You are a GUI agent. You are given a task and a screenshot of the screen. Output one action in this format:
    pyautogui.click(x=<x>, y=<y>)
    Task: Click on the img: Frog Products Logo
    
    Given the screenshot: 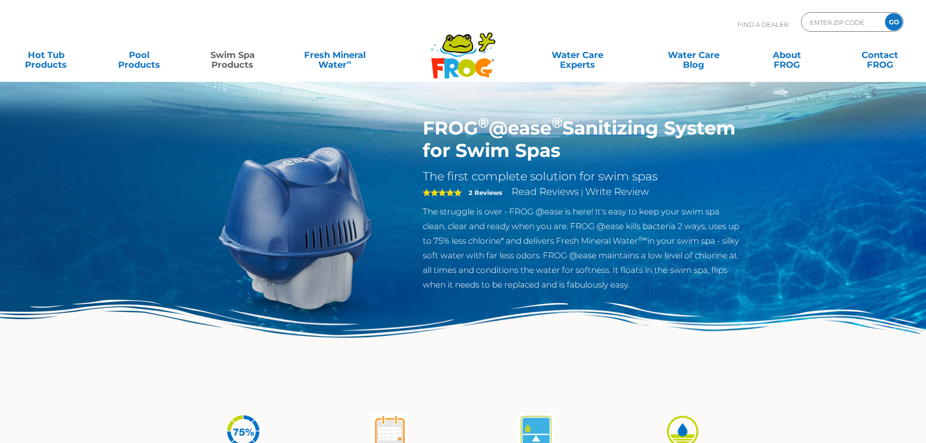 What is the action you would take?
    pyautogui.click(x=463, y=49)
    